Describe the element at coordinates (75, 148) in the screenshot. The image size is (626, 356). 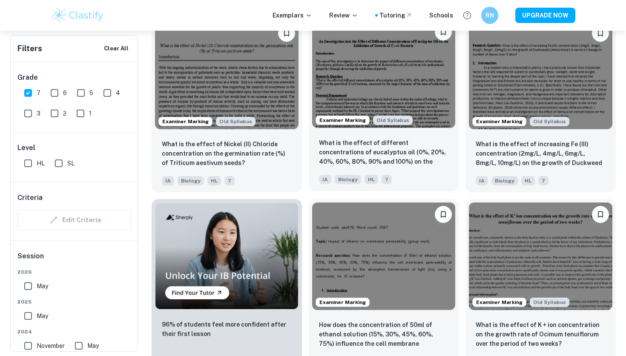
I see `h6: Level` at that location.